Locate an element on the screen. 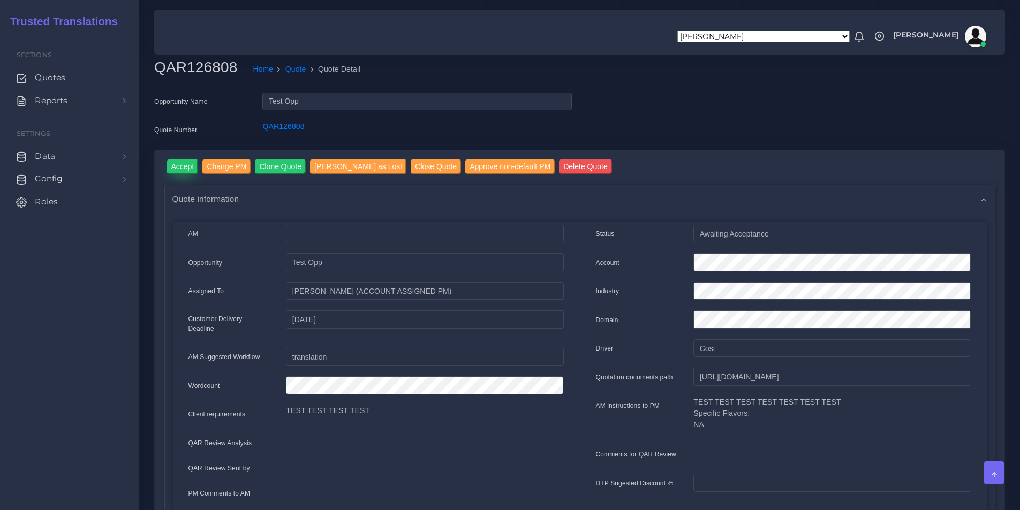 The image size is (1020, 510). a: Reports is located at coordinates (70, 101).